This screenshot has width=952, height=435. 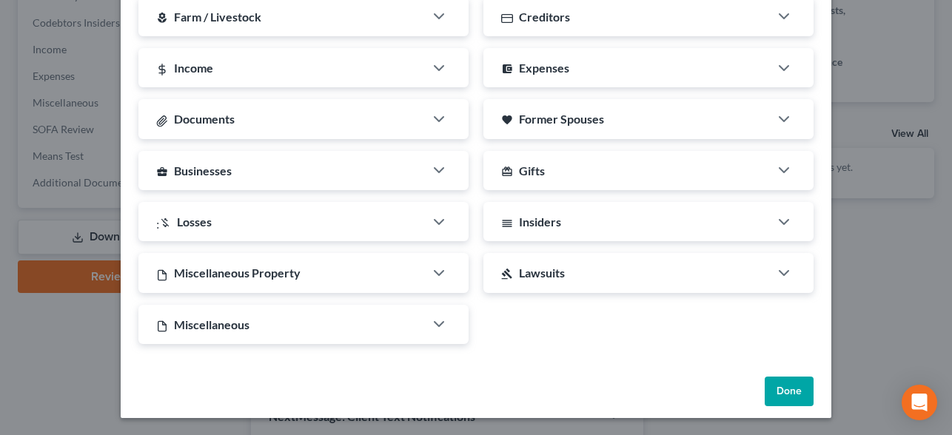 What do you see at coordinates (218, 16) in the screenshot?
I see `span: Farm / Livestock` at bounding box center [218, 16].